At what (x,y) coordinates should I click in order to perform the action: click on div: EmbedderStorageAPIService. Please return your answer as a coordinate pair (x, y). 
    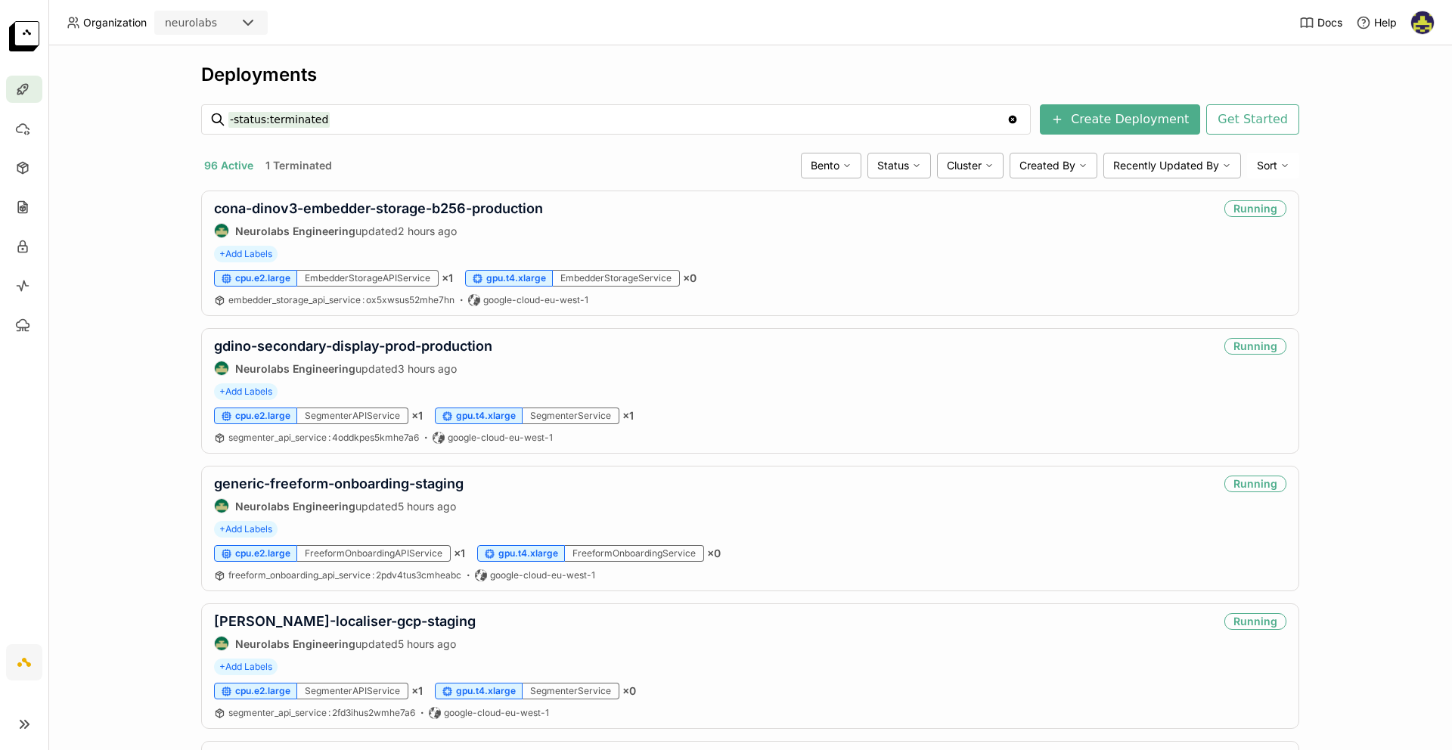
    Looking at the image, I should click on (367, 278).